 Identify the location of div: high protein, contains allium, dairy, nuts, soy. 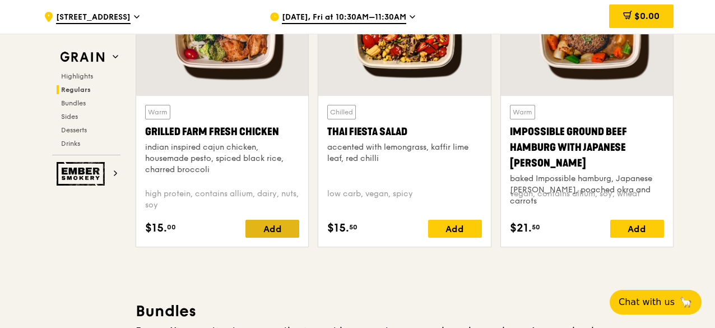
(222, 200).